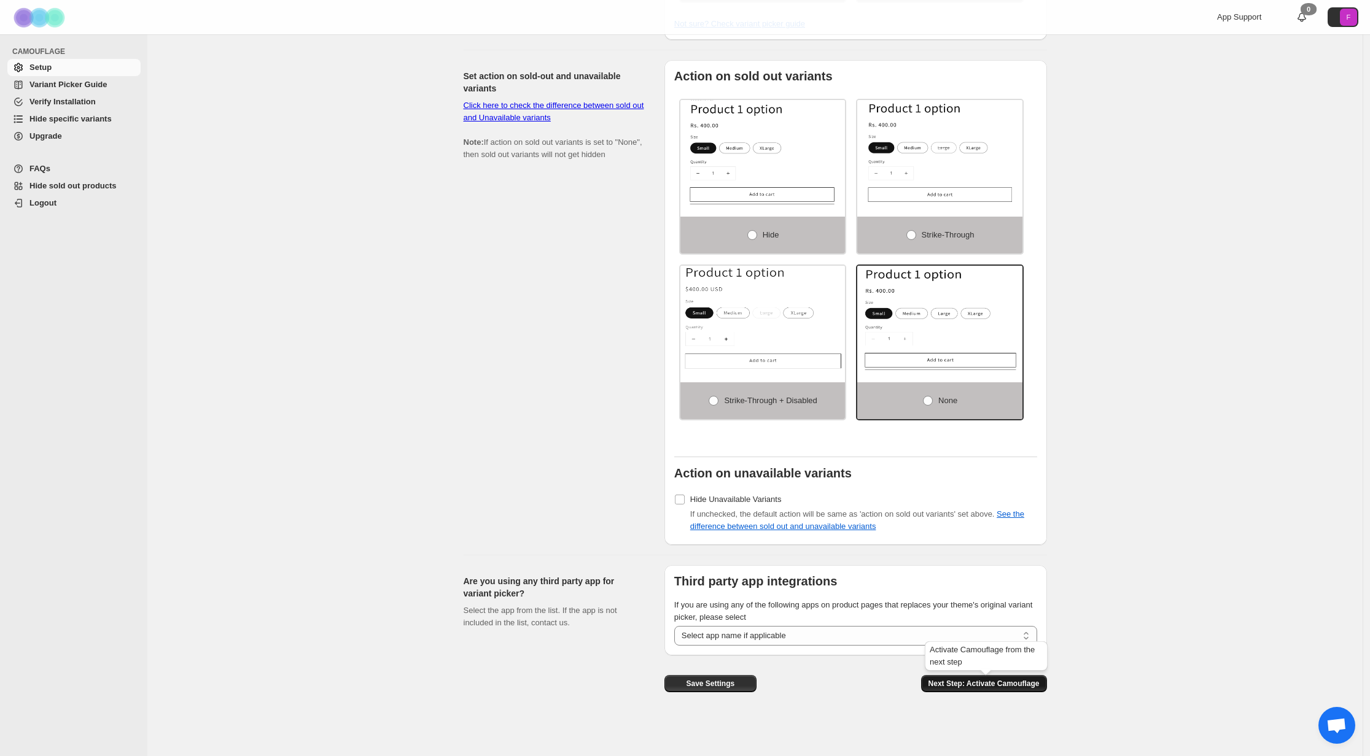 The width and height of the screenshot is (1370, 756). What do you see at coordinates (947, 400) in the screenshot?
I see `span: None` at bounding box center [947, 400].